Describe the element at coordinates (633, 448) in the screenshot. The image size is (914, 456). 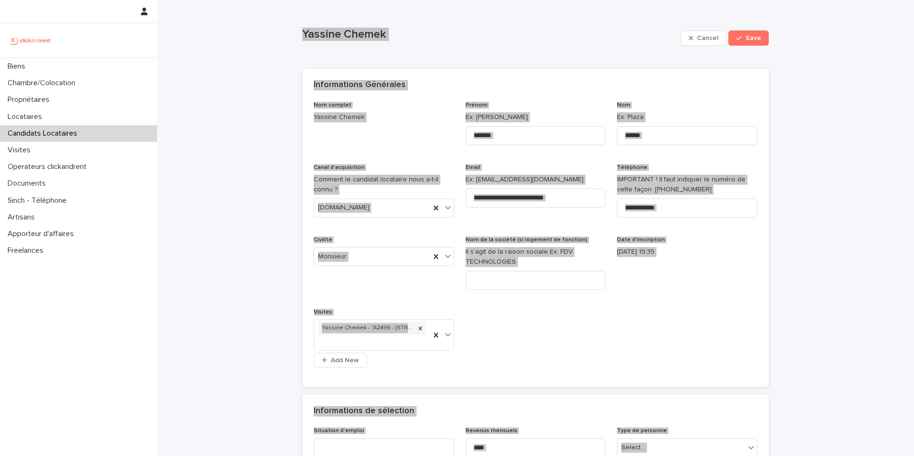
I see `div: Select...` at that location.